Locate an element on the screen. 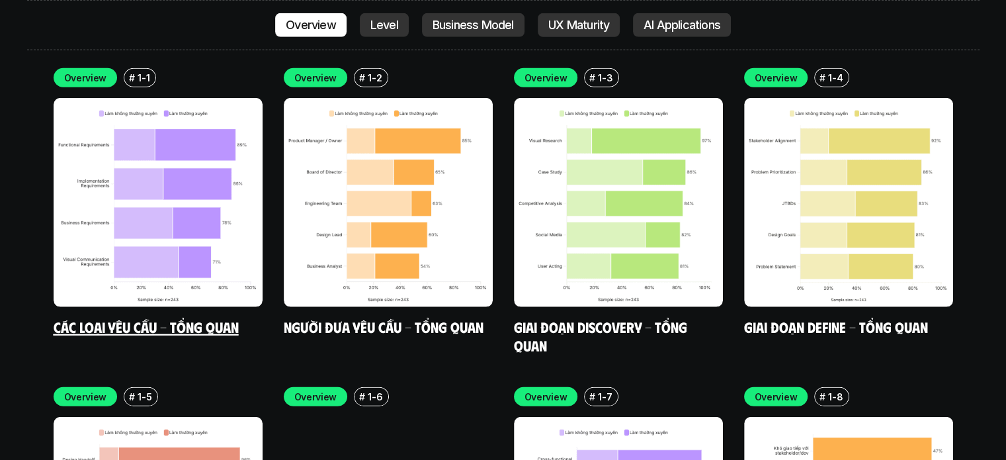 The height and width of the screenshot is (460, 1006). a: Người đưa yêu cầu - Tổng quan is located at coordinates (384, 326).